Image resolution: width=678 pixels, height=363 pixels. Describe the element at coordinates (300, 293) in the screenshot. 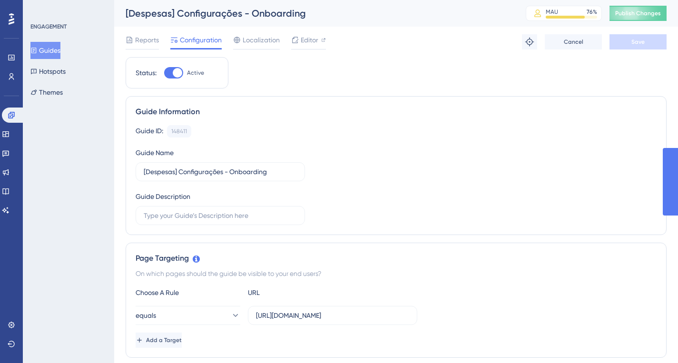

I see `div: URL` at that location.